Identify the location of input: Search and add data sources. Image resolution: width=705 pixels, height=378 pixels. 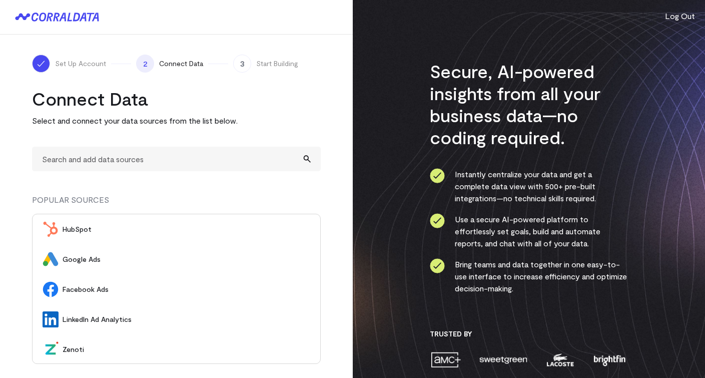
(176, 159).